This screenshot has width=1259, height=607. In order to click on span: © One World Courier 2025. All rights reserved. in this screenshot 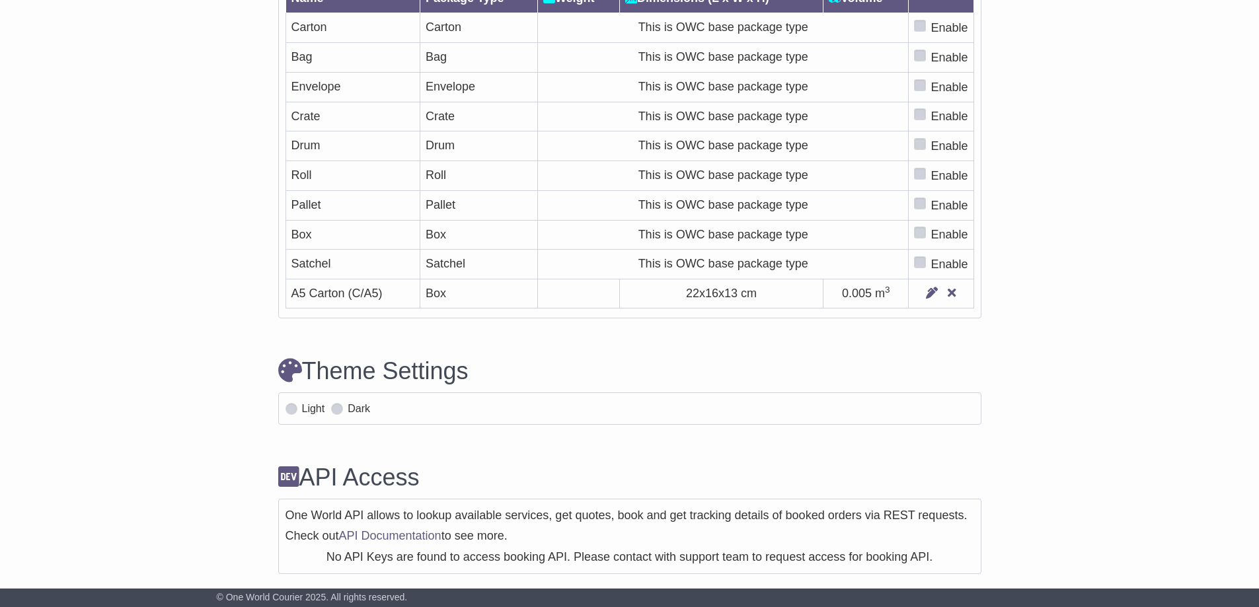, I will do `click(312, 598)`.